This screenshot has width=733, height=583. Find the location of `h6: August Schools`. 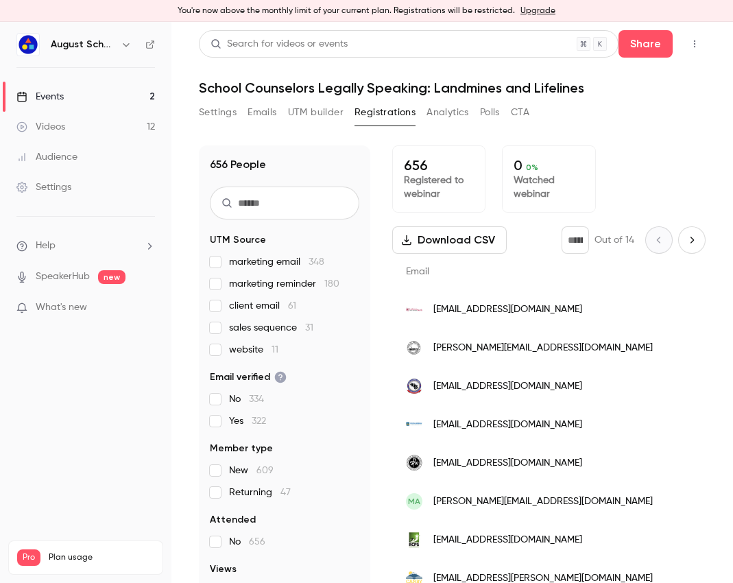

h6: August Schools is located at coordinates (83, 45).